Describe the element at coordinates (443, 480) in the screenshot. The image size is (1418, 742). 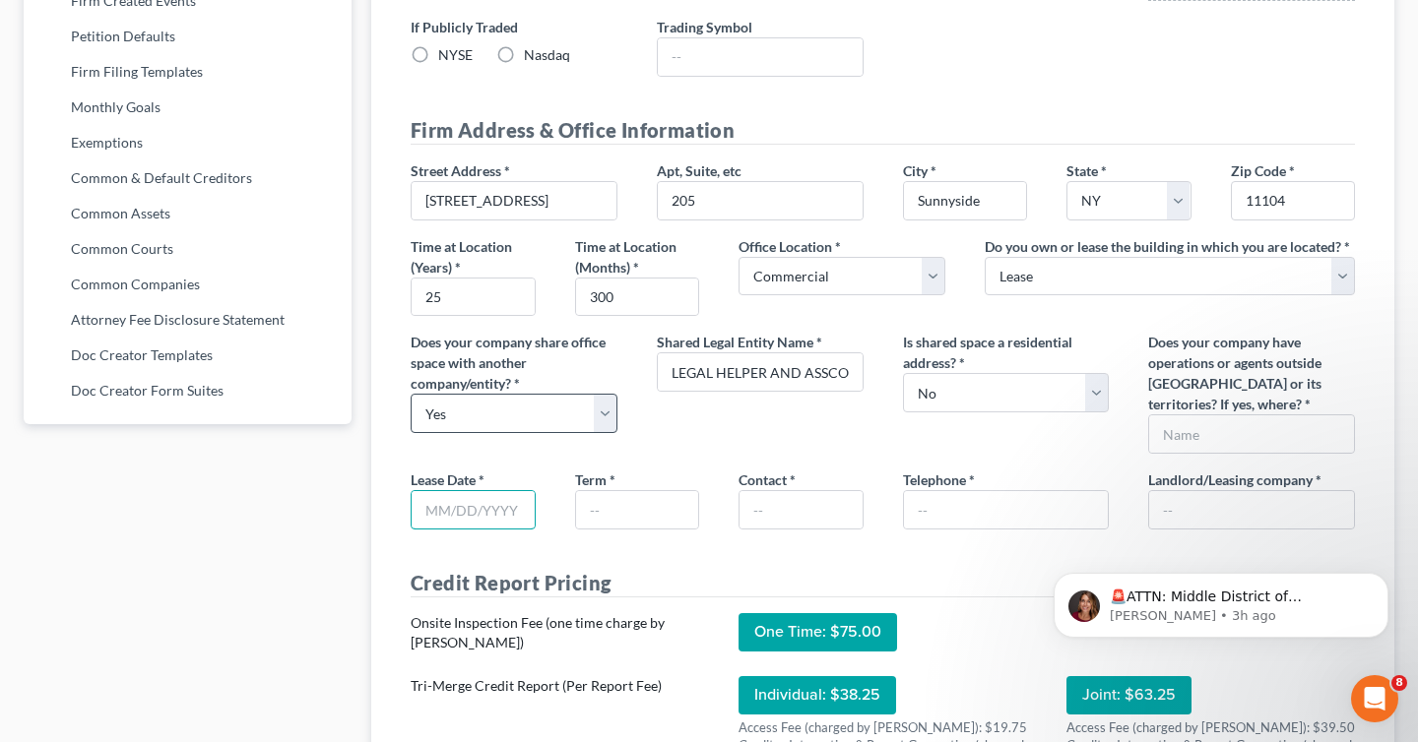
I see `span: Lease Date` at that location.